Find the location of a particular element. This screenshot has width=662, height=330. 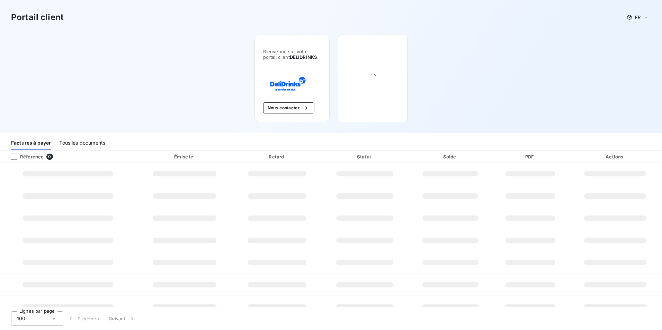

span: DELIDRINKS is located at coordinates (304, 57).